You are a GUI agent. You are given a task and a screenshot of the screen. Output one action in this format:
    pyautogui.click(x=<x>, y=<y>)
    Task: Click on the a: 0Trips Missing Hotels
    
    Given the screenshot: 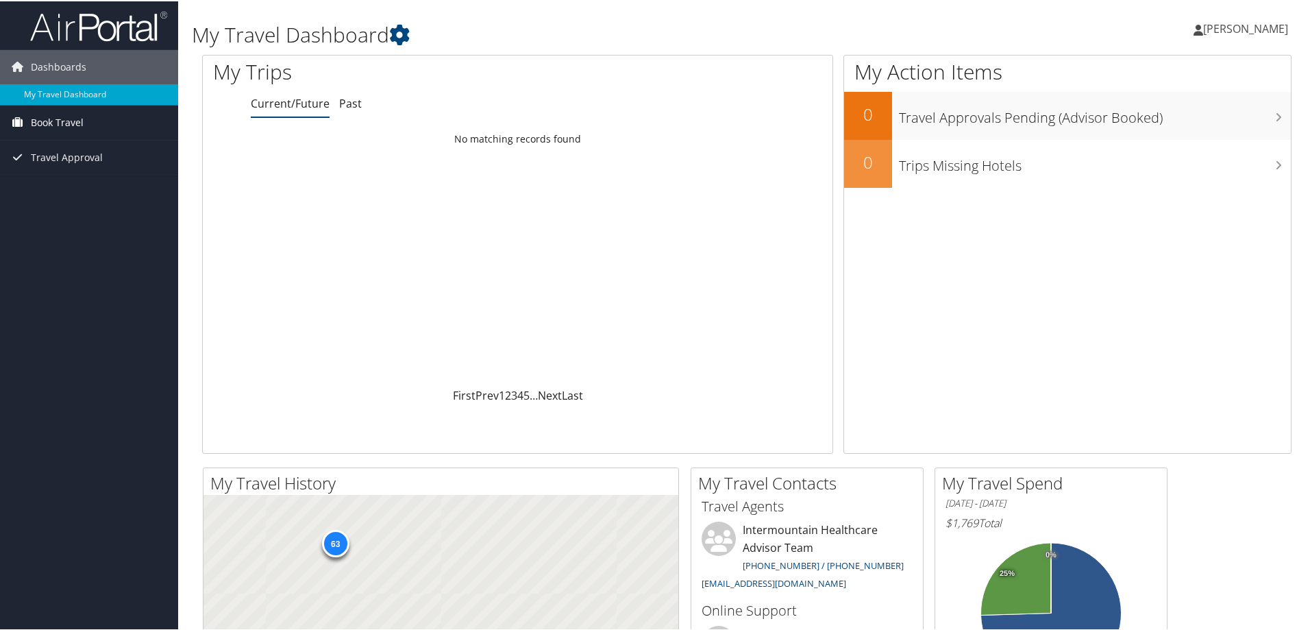 What is the action you would take?
    pyautogui.click(x=1067, y=162)
    